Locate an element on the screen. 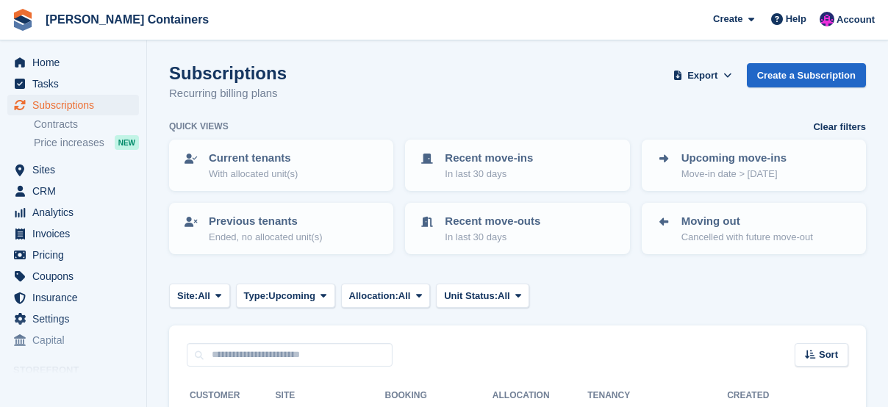  img: Claire Wilson is located at coordinates (827, 19).